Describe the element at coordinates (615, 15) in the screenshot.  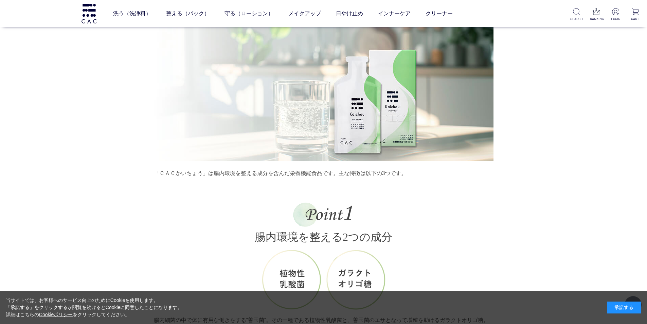
I see `a: LOGIN` at that location.